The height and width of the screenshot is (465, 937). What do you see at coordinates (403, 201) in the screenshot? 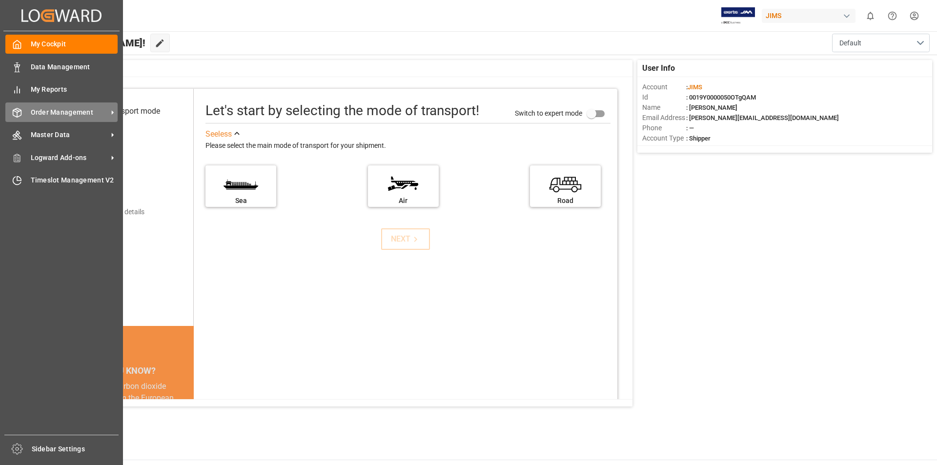
I see `div: Air` at bounding box center [403, 201].